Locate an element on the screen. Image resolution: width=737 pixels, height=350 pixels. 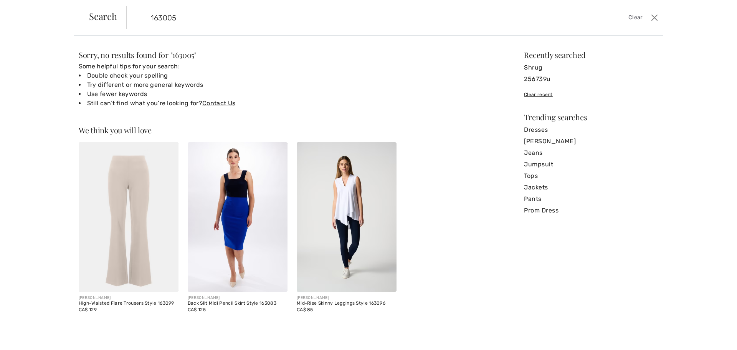
a: Jumpsuit is located at coordinates (591, 164).